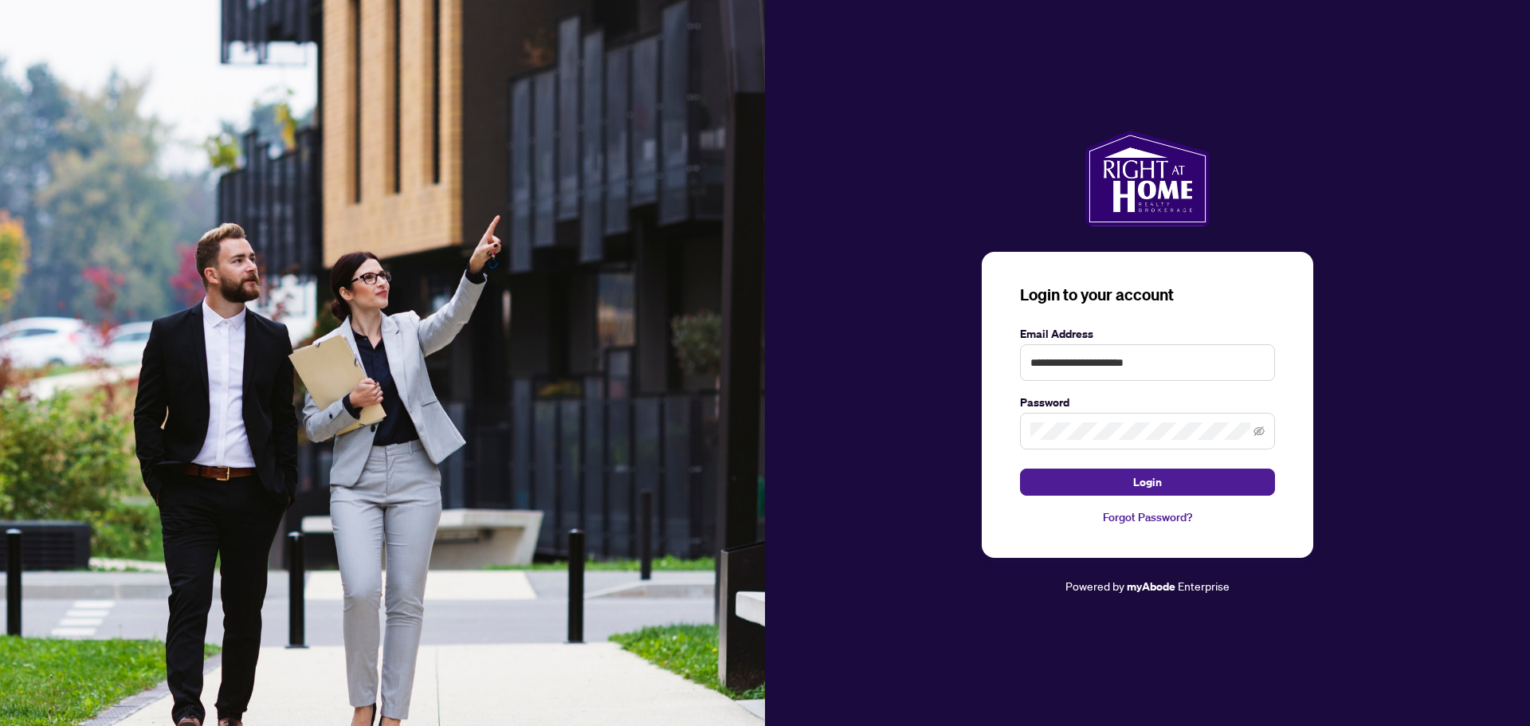 This screenshot has width=1530, height=726. What do you see at coordinates (1259, 431) in the screenshot?
I see `span: eye-invisible` at bounding box center [1259, 431].